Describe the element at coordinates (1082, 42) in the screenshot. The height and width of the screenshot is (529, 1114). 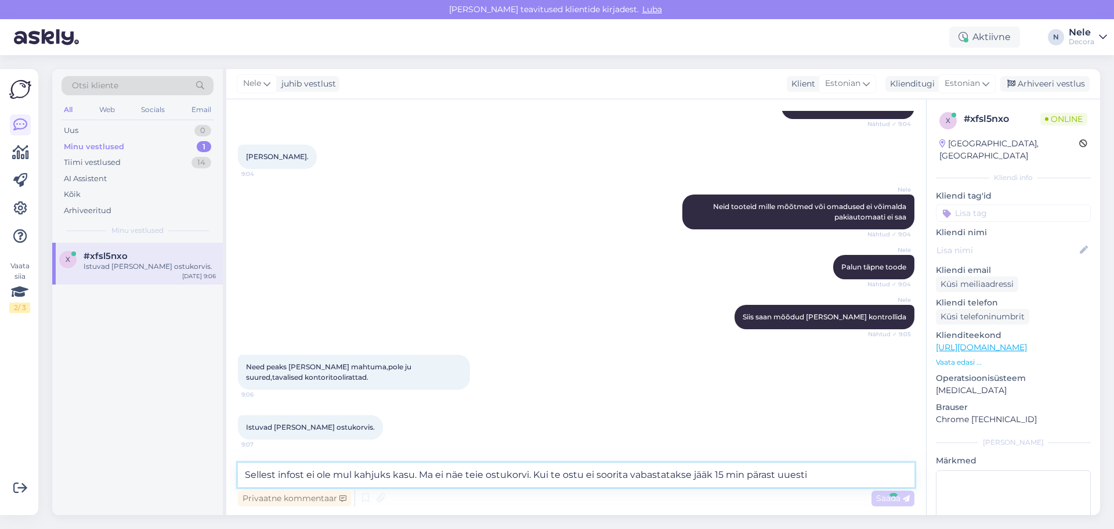
I see `div: Decora` at that location.